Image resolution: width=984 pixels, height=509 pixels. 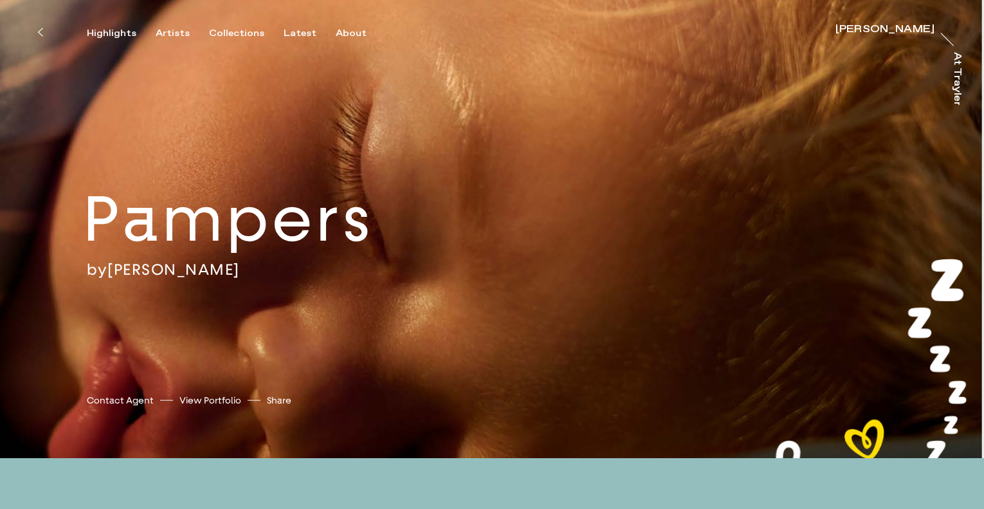 I want to click on div: At Trayler, so click(x=957, y=79).